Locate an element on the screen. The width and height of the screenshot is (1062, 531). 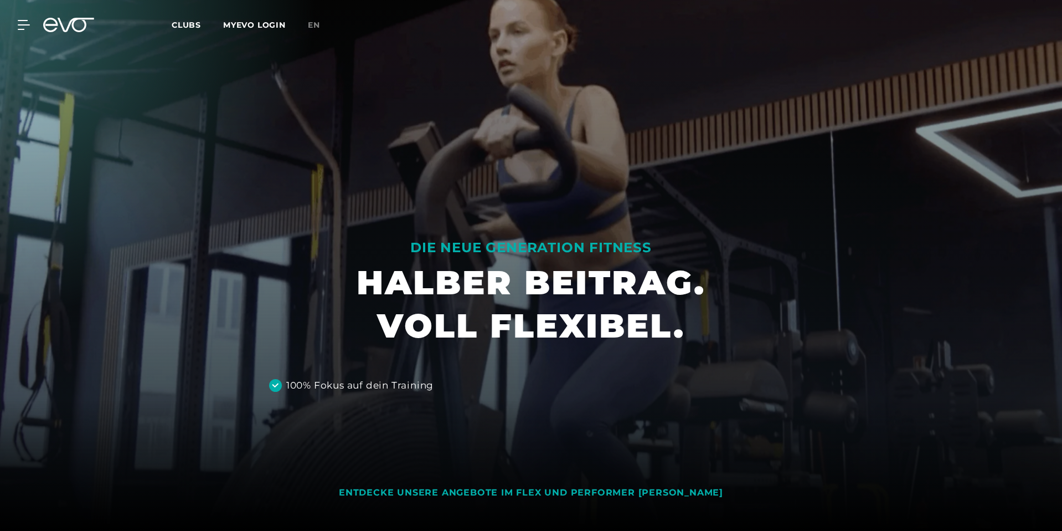
a: en is located at coordinates (321, 25).